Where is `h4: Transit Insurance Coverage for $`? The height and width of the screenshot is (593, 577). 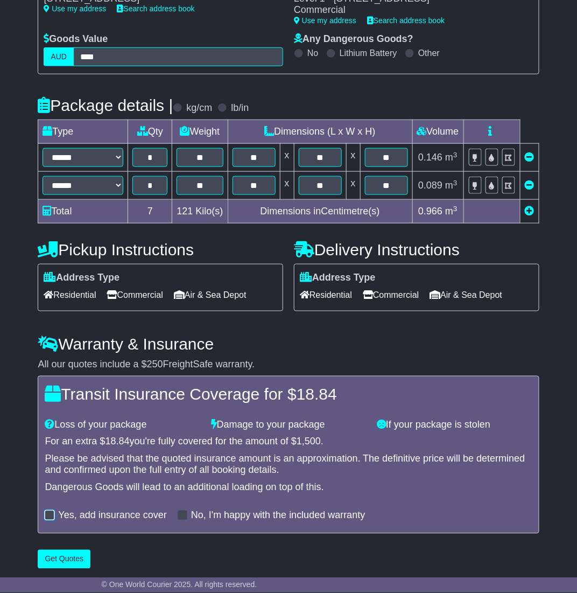 h4: Transit Insurance Coverage for $ is located at coordinates (288, 394).